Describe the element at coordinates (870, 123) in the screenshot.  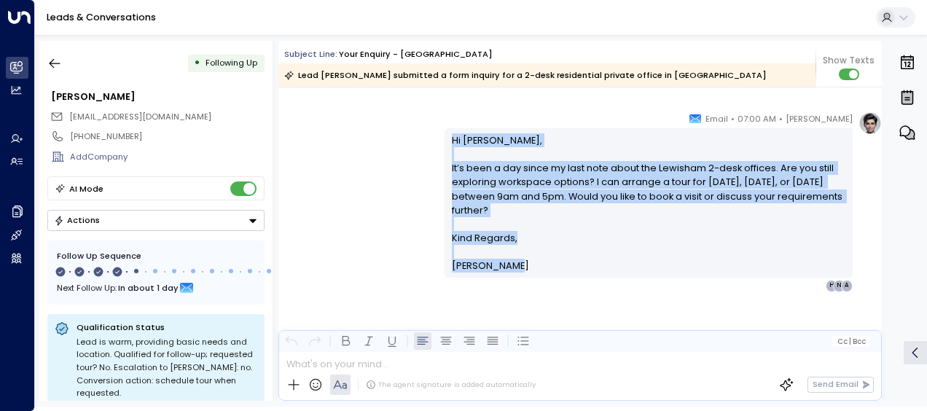
I see `img: profile-logo.png` at that location.